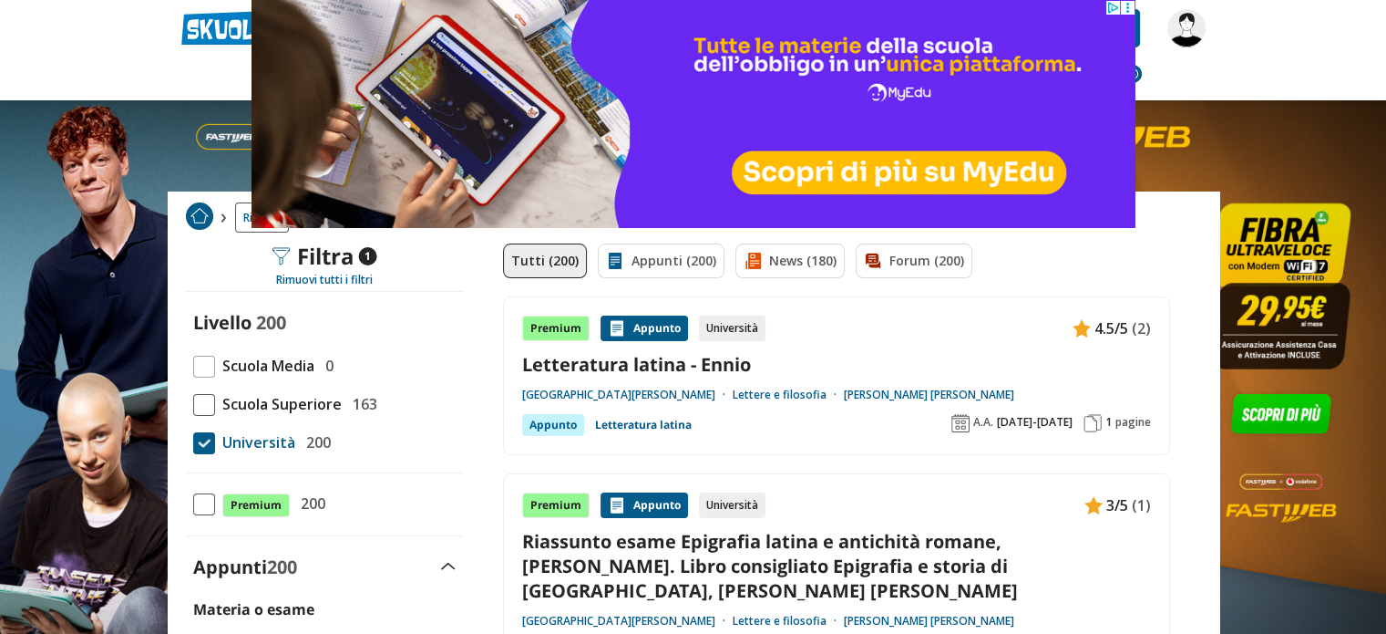 Image resolution: width=1386 pixels, height=634 pixels. What do you see at coordinates (325, 280) in the screenshot?
I see `div: Rimuovi tutti i filtri` at bounding box center [325, 280].